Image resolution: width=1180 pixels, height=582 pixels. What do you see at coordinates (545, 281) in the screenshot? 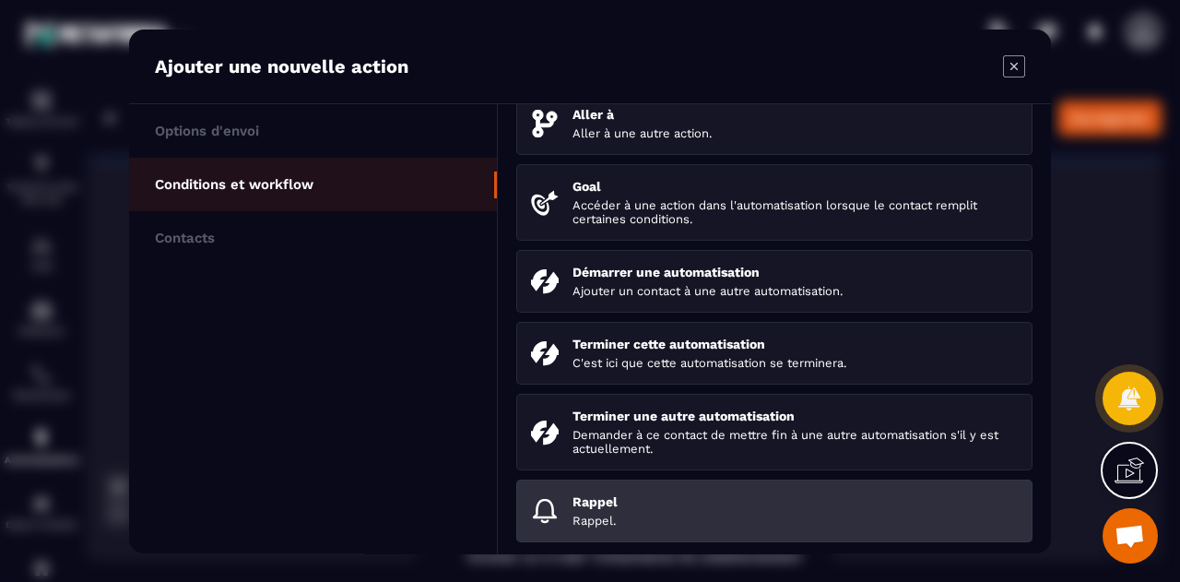
I see `img: startAutomation.svg` at bounding box center [545, 281].